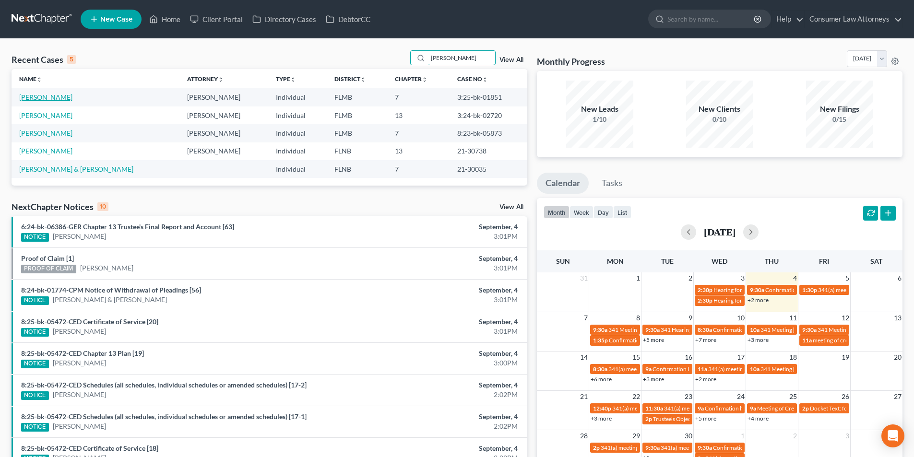 The image size is (914, 457). I want to click on div: PROOF OF CLAIM, so click(48, 269).